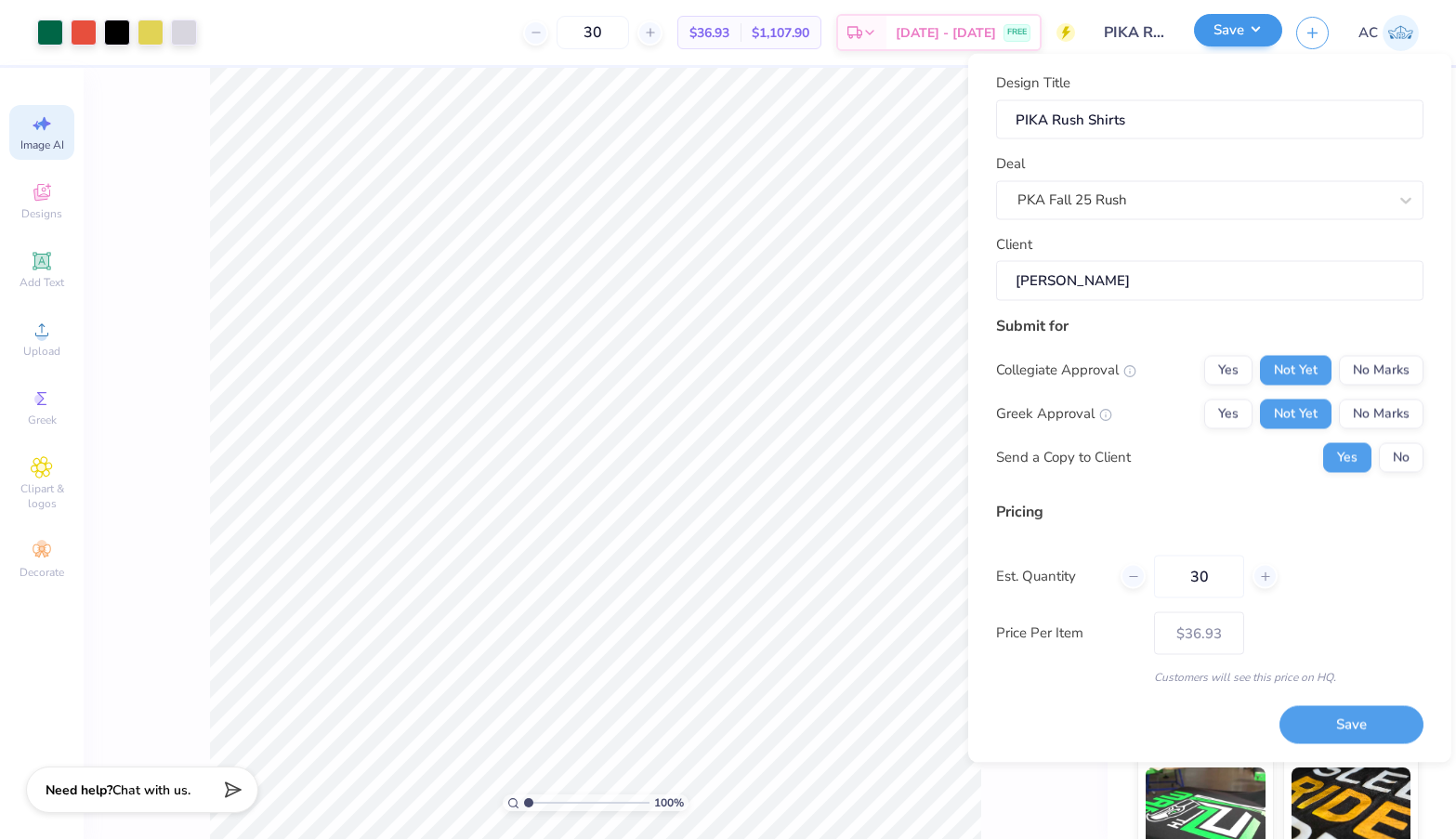 This screenshot has height=839, width=1456. What do you see at coordinates (1210, 281) in the screenshot?
I see `input: e.g. Ethan Linker` at bounding box center [1210, 281].